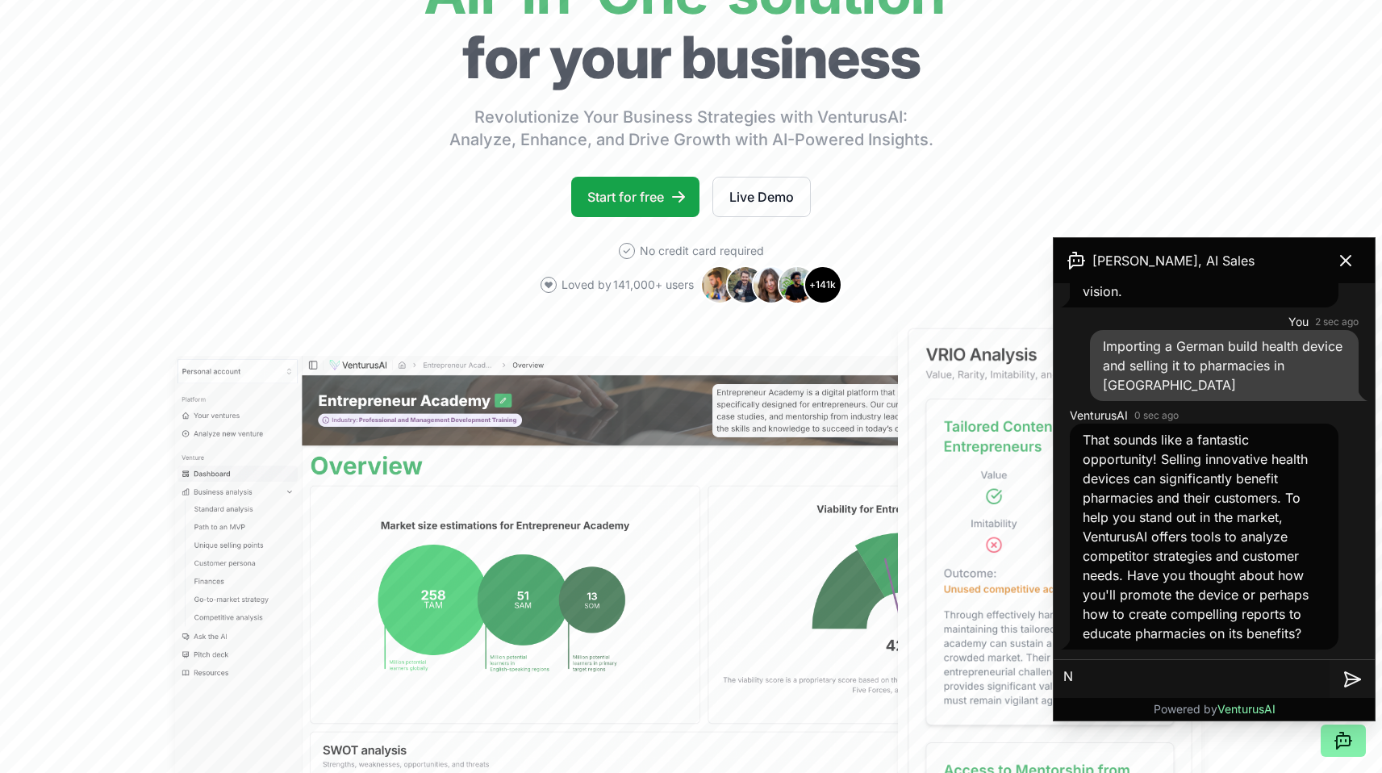 This screenshot has width=1382, height=773. What do you see at coordinates (1337, 322) in the screenshot?
I see `time: 2 sec ago` at bounding box center [1337, 322].